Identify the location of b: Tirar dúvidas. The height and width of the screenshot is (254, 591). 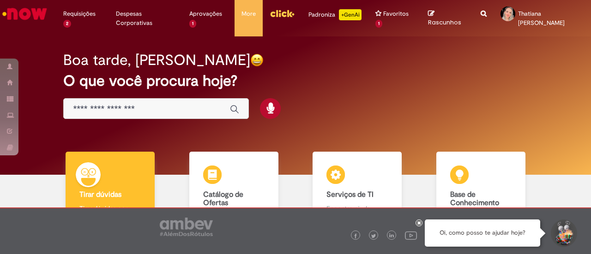
(100, 195).